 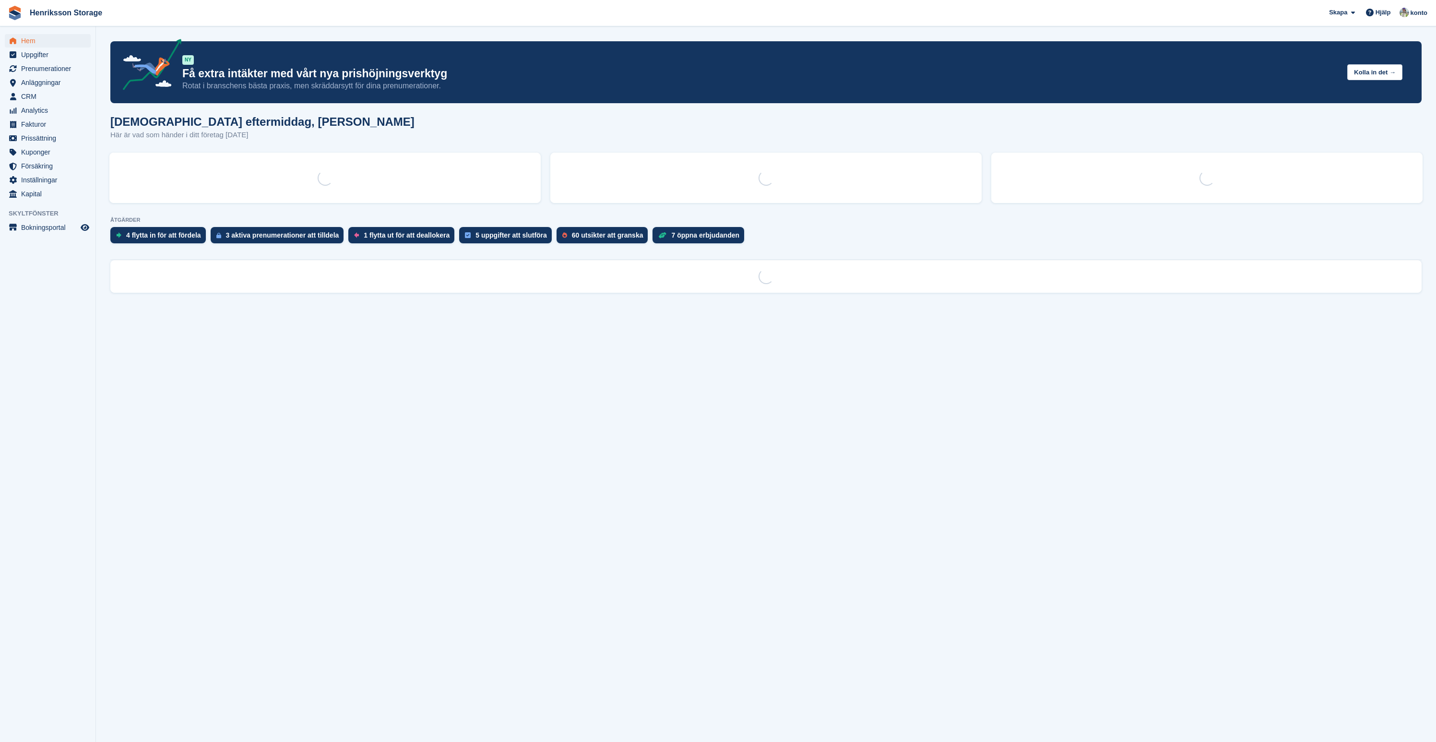 I want to click on span: Anläggningar, so click(x=50, y=82).